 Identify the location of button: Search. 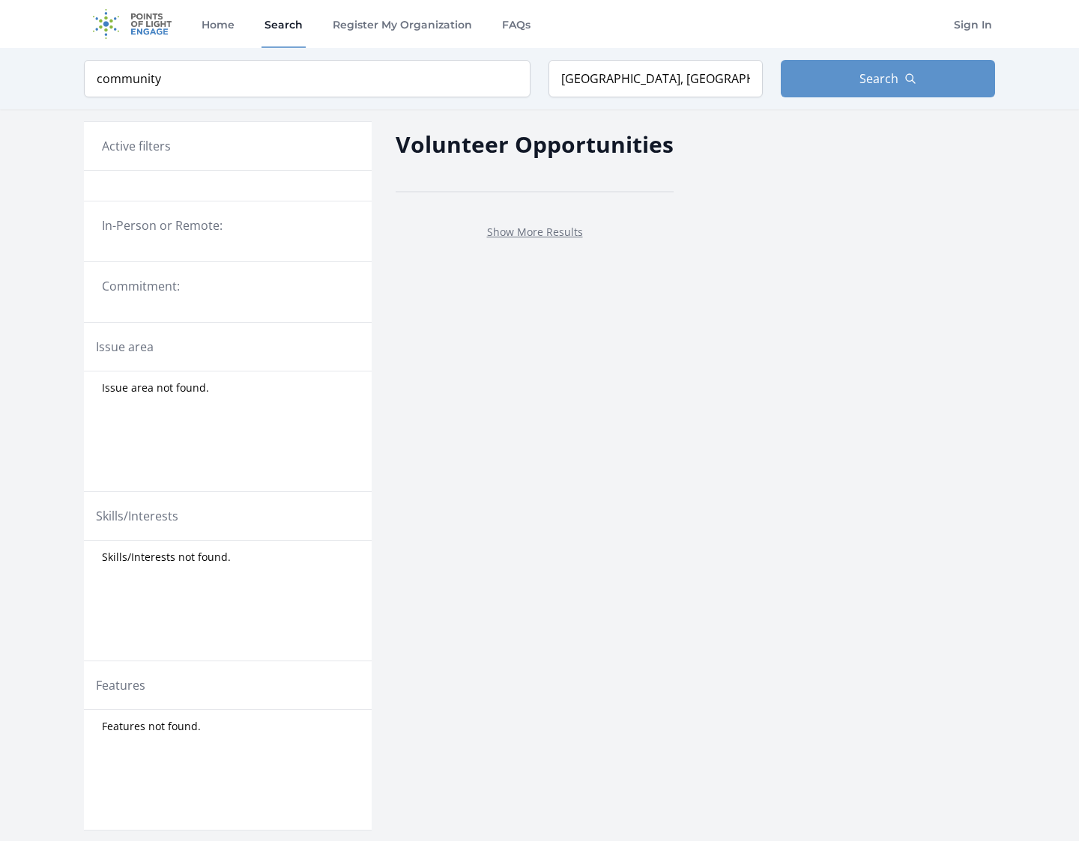
(888, 79).